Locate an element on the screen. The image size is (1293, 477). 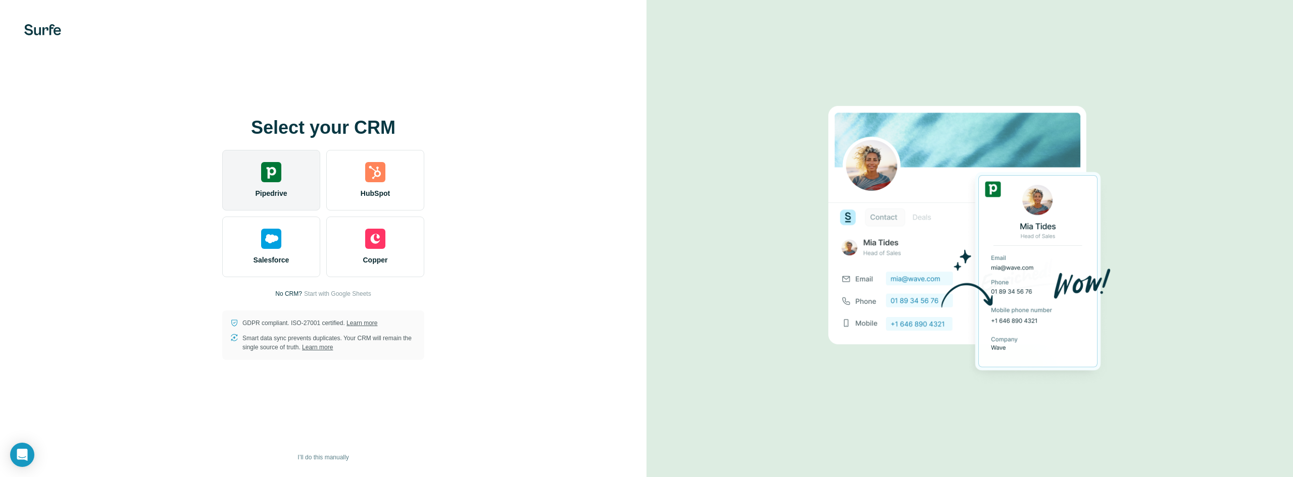
img: Surfe's logo is located at coordinates (42, 30).